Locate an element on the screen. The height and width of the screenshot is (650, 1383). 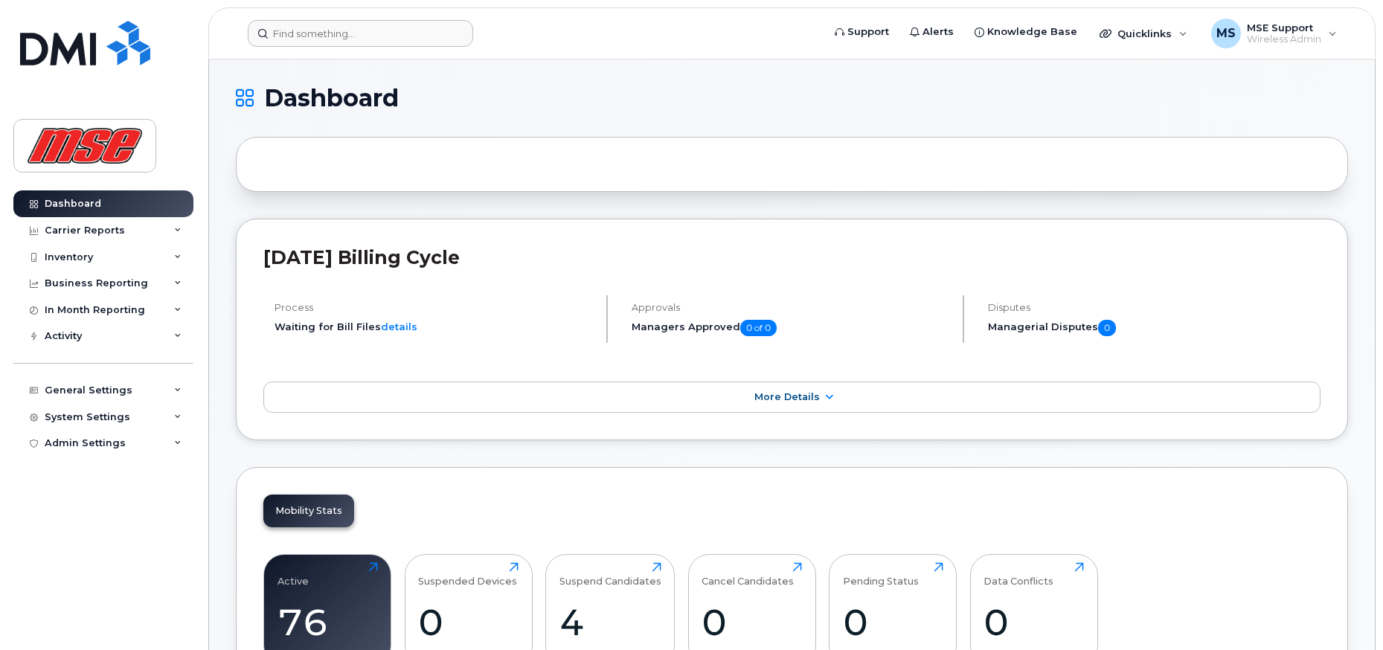
h5: Managers Approved is located at coordinates (791, 328).